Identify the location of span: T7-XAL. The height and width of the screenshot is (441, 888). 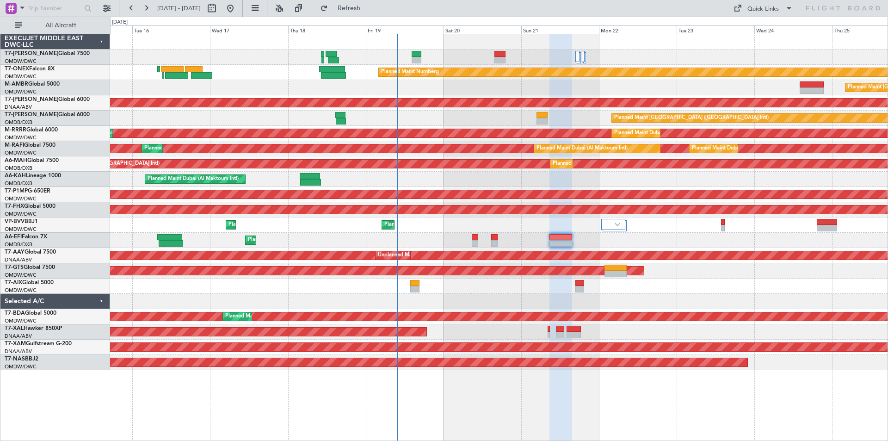
(14, 328).